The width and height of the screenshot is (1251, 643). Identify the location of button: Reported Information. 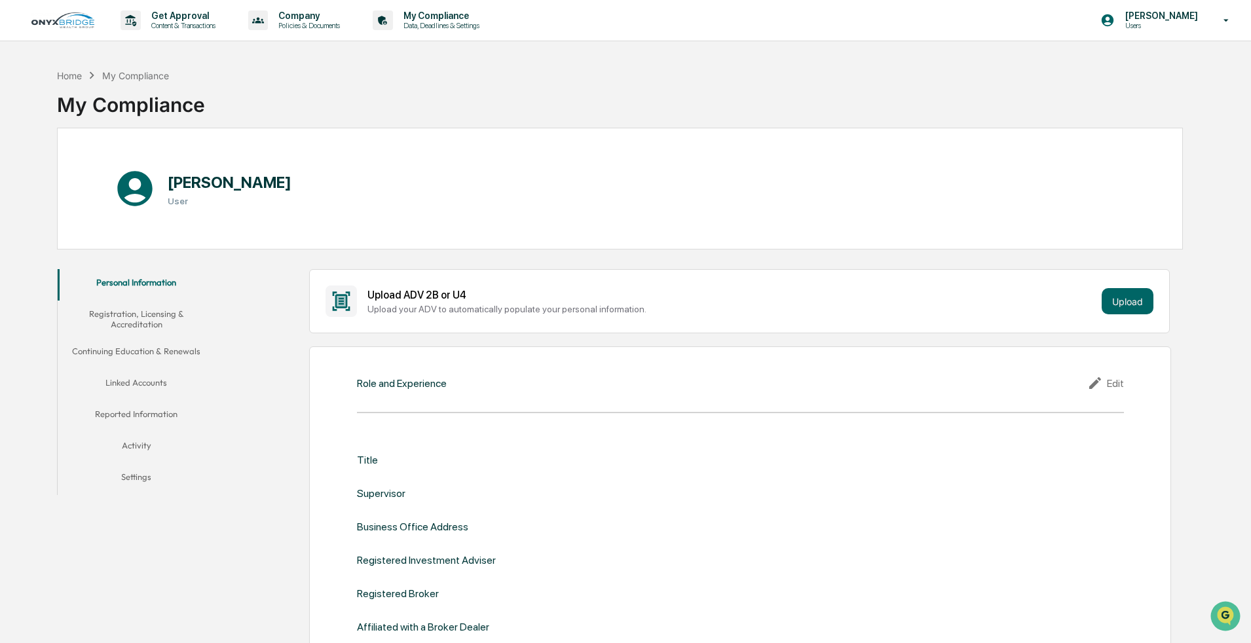
(136, 416).